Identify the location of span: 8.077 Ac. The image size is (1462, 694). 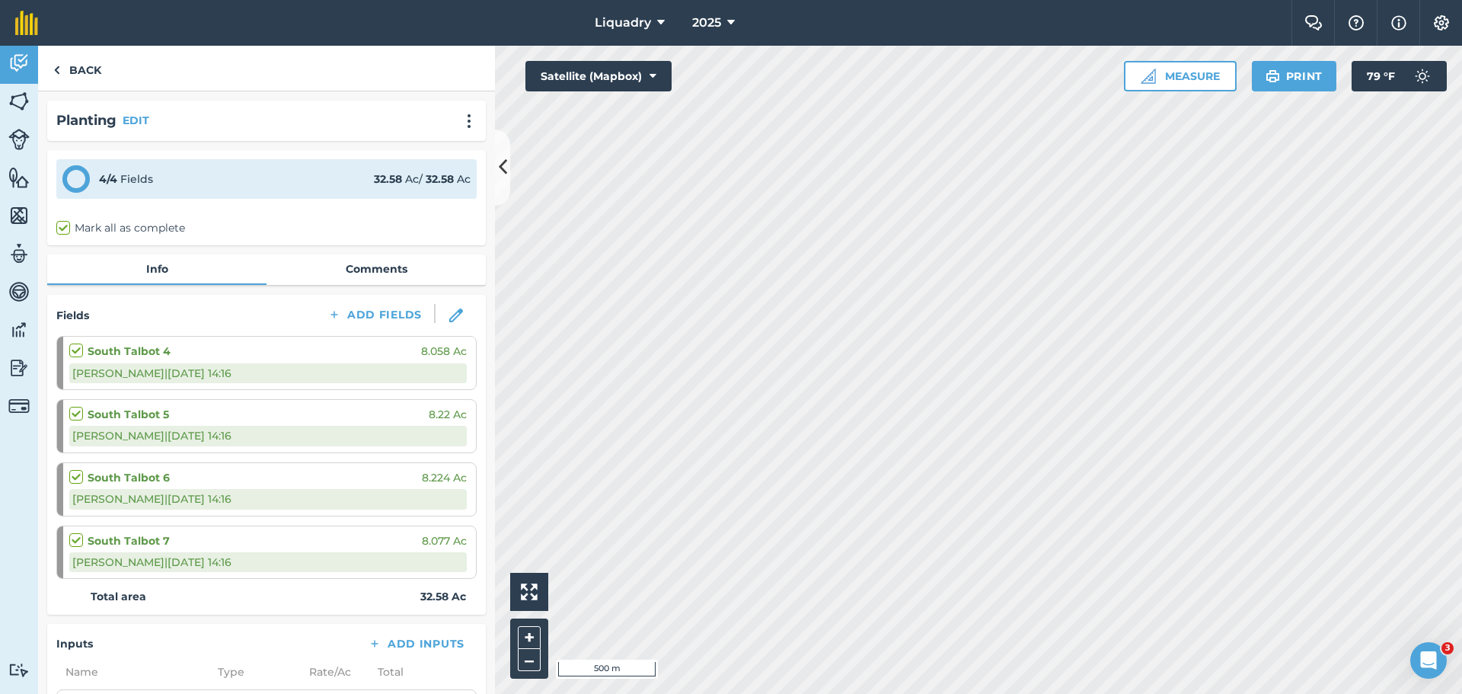
(444, 541).